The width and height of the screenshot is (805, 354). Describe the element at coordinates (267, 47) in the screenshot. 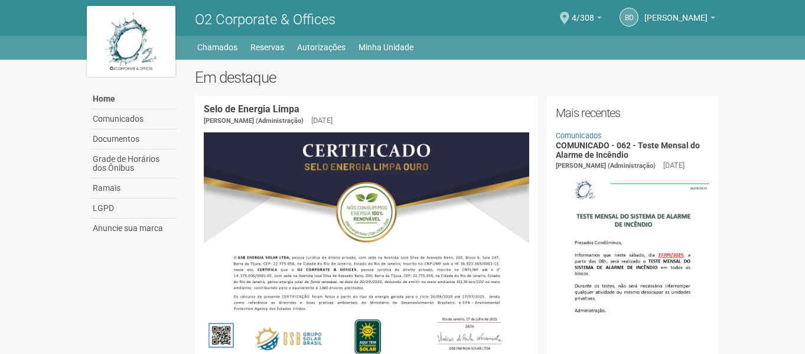

I see `a: Reservas` at that location.